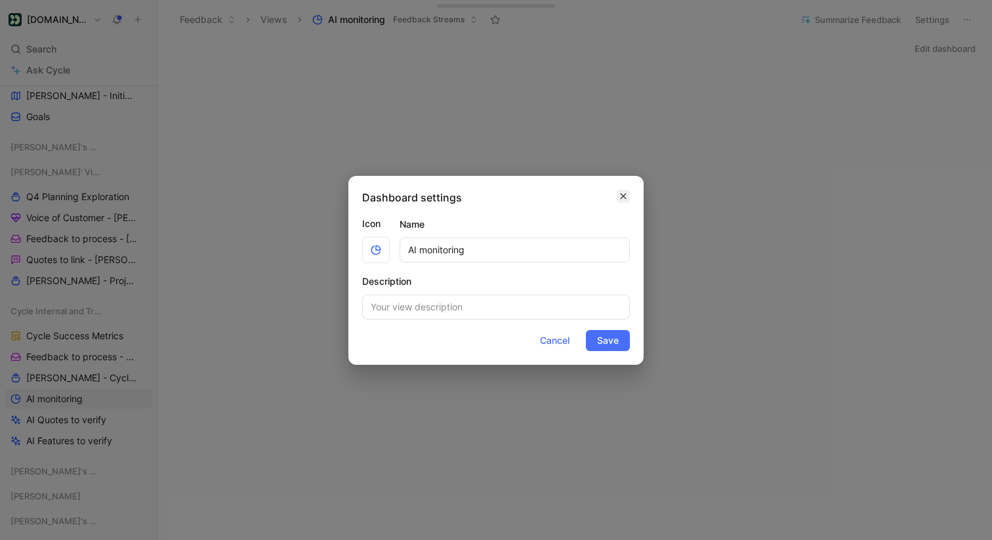  What do you see at coordinates (608, 341) in the screenshot?
I see `span: Save` at bounding box center [608, 341].